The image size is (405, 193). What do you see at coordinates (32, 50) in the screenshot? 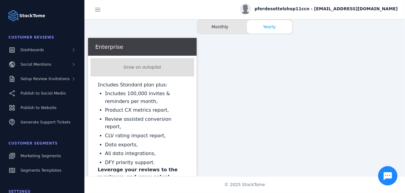
I see `span: Dashboards` at bounding box center [32, 50].